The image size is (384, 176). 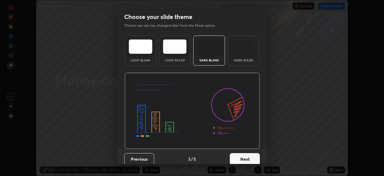 I want to click on h2: Choose your slide theme, so click(x=158, y=17).